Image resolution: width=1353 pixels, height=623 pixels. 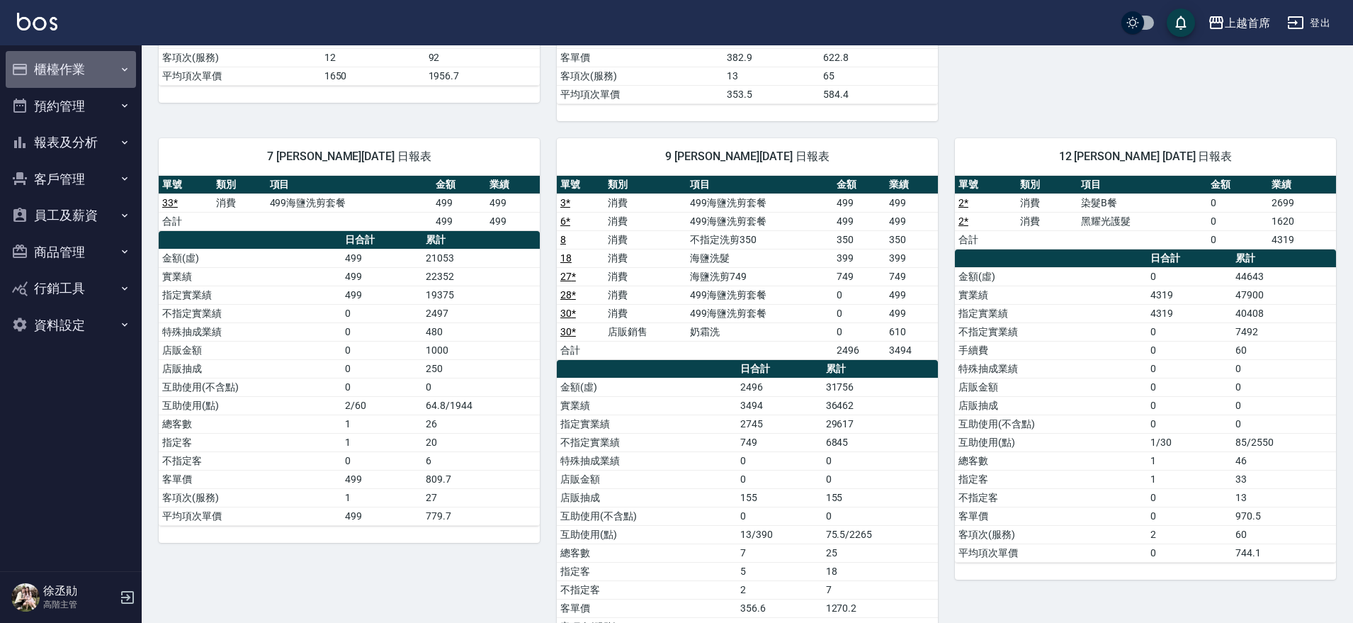 What do you see at coordinates (71, 106) in the screenshot?
I see `button: 預約管理` at bounding box center [71, 106].